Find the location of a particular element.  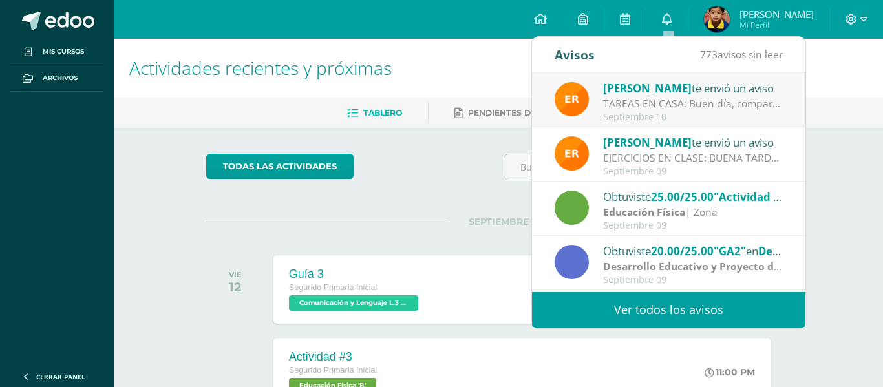

span: 773 is located at coordinates (709, 54).